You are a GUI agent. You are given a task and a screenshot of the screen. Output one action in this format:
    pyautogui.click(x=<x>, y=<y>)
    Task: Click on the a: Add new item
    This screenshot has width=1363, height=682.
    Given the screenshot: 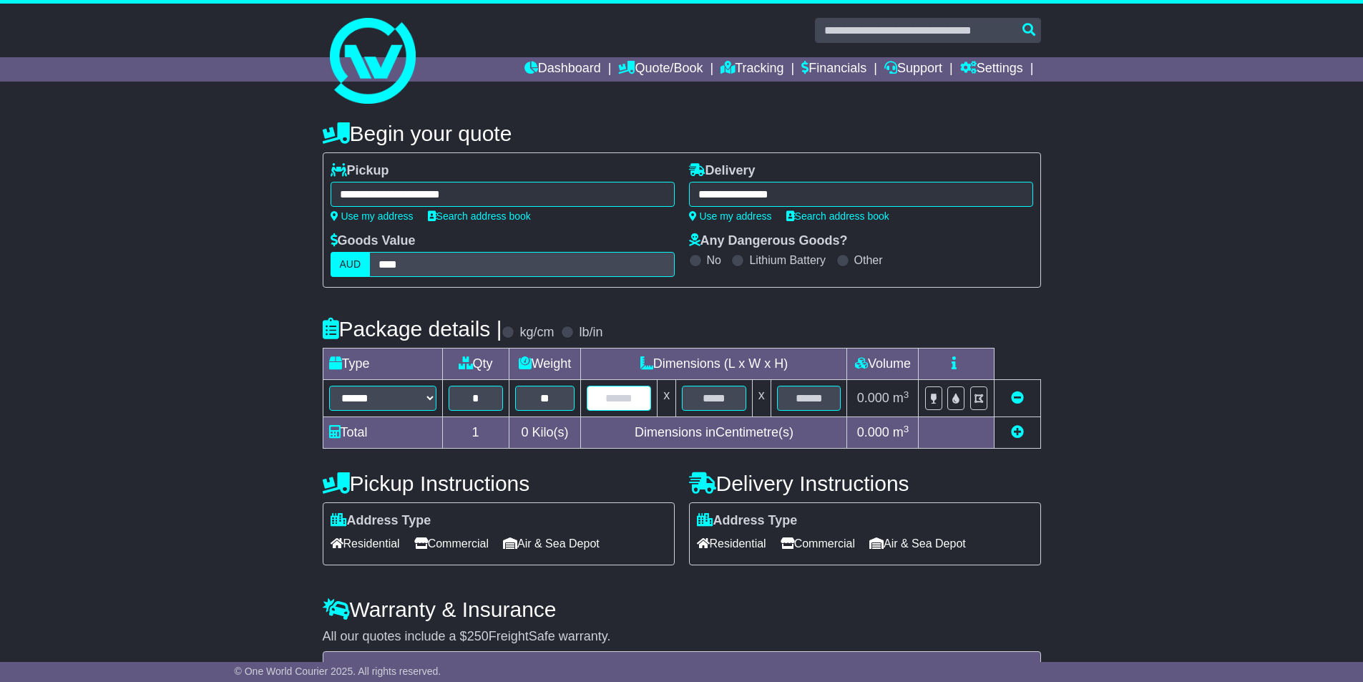 What is the action you would take?
    pyautogui.click(x=1018, y=432)
    